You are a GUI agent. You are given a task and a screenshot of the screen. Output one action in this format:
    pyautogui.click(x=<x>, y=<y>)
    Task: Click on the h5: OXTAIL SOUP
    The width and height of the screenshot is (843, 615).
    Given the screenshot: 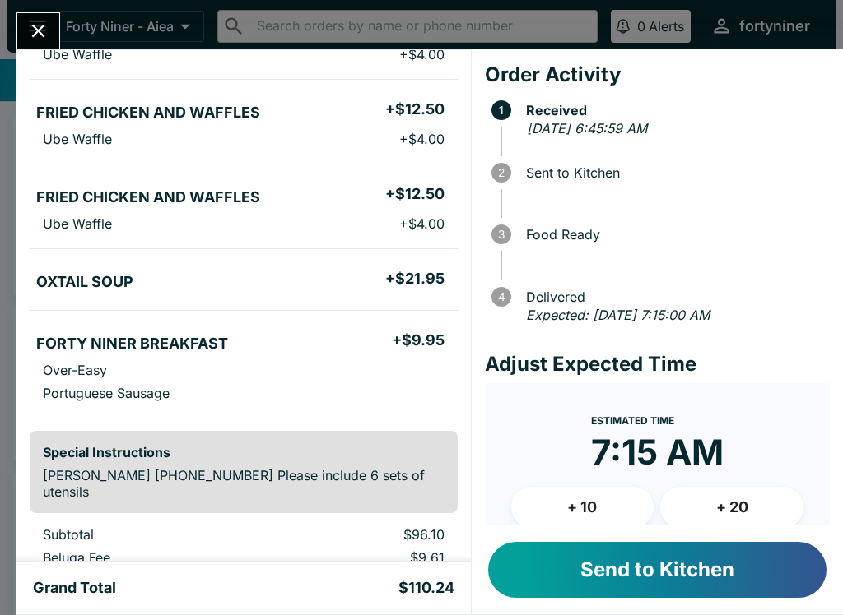 What is the action you would take?
    pyautogui.click(x=85, y=282)
    